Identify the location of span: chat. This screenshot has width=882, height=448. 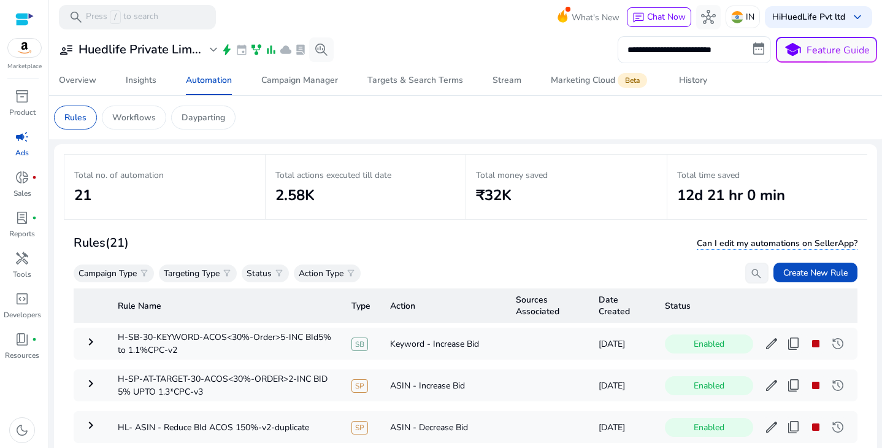
(639, 18).